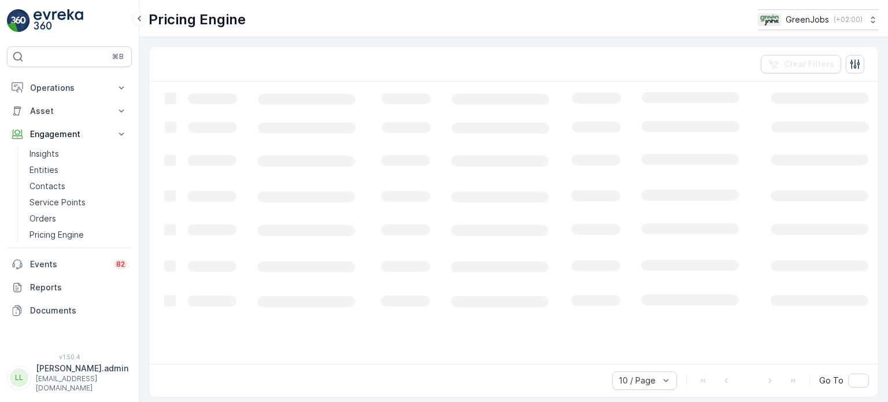 This screenshot has height=402, width=888. What do you see at coordinates (69, 111) in the screenshot?
I see `p: Asset` at bounding box center [69, 111].